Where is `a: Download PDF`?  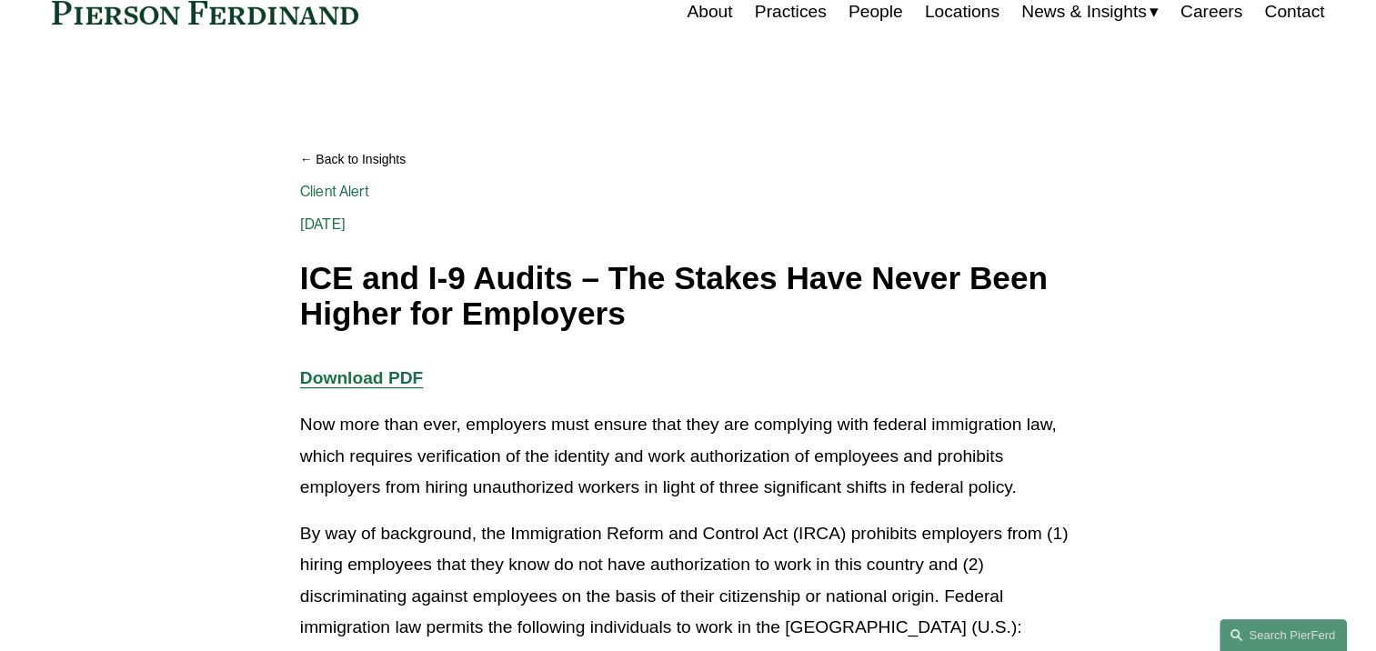 a: Download PDF is located at coordinates (361, 377).